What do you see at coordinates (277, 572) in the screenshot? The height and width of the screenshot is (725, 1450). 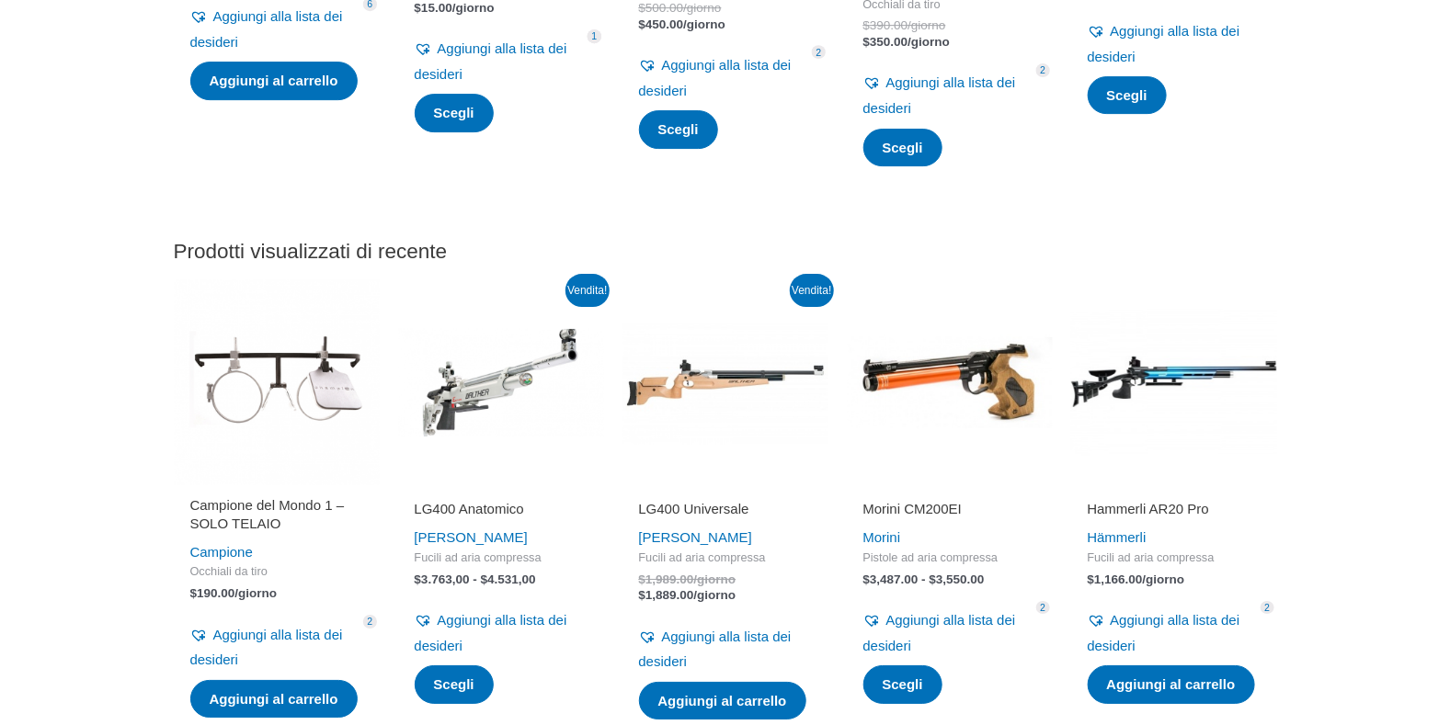 I see `span: Occhiali da tiro` at bounding box center [277, 572].